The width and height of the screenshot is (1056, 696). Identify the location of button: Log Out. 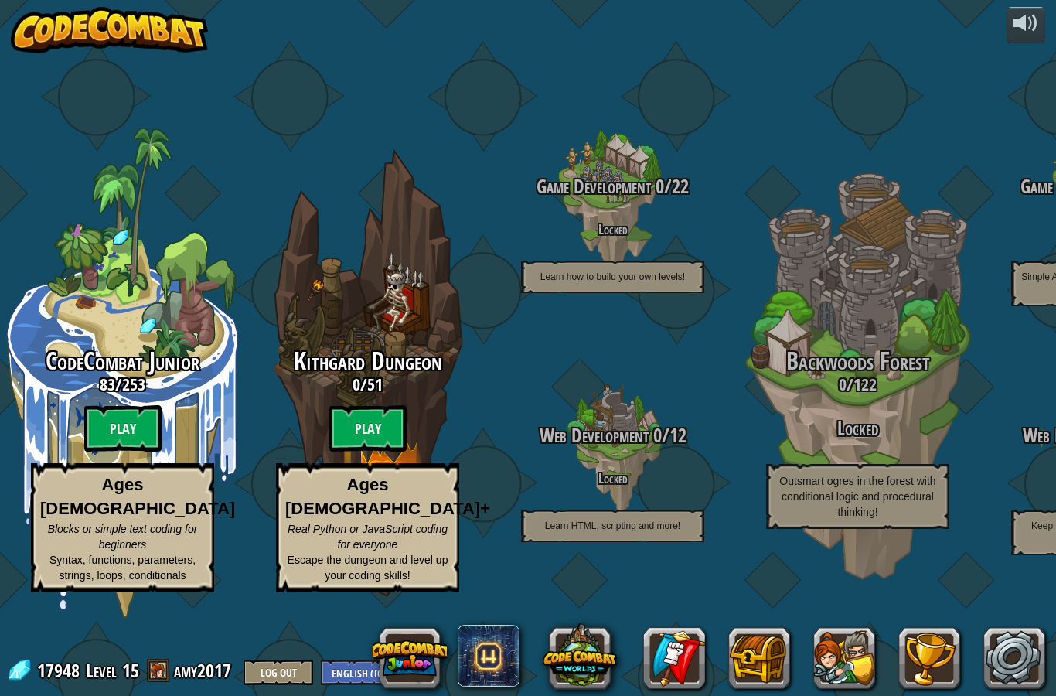
(278, 672).